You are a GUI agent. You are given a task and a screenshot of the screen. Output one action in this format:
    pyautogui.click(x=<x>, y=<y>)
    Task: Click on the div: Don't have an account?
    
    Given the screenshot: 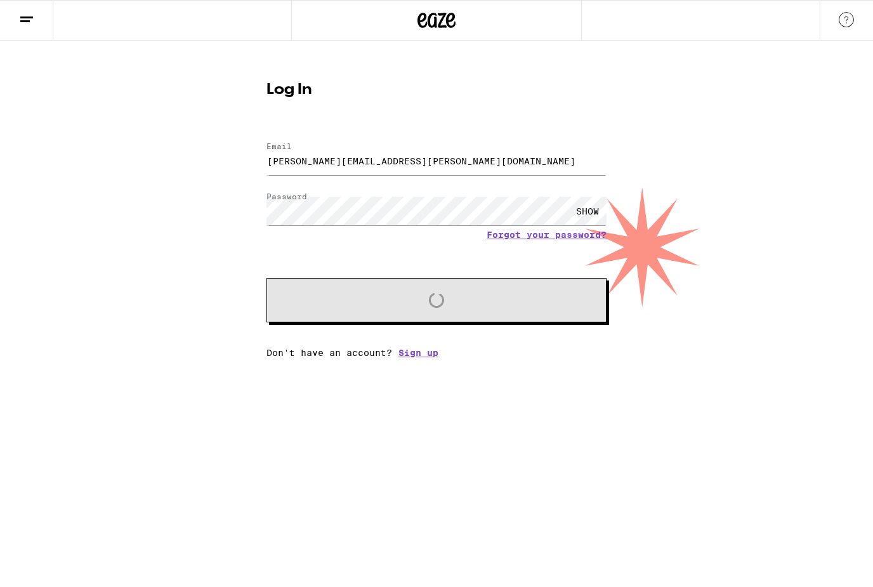 What is the action you would take?
    pyautogui.click(x=437, y=353)
    